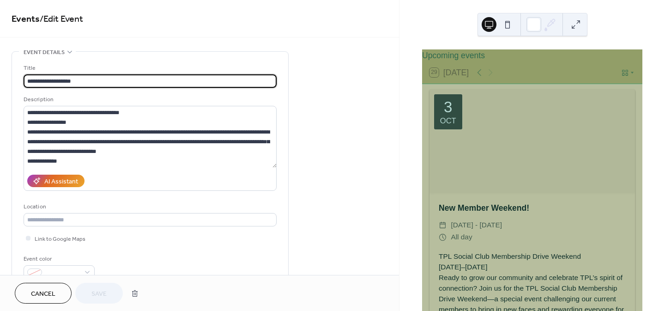  I want to click on div: AI Assistant, so click(61, 181).